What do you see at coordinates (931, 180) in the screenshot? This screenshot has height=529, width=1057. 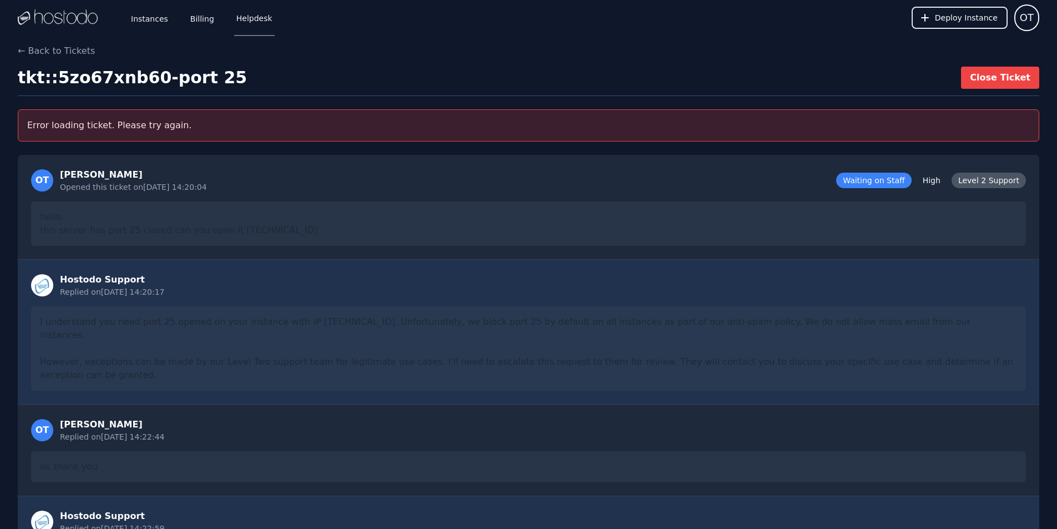 I see `span: High` at bounding box center [931, 180].